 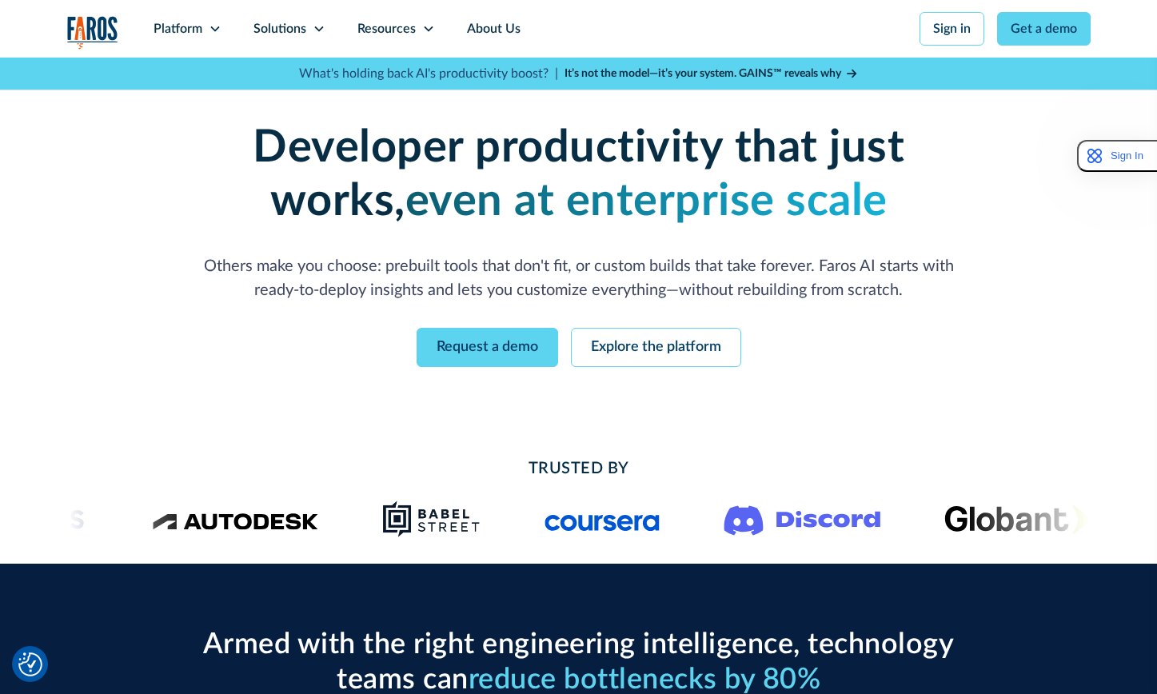 I want to click on a: home, so click(x=93, y=32).